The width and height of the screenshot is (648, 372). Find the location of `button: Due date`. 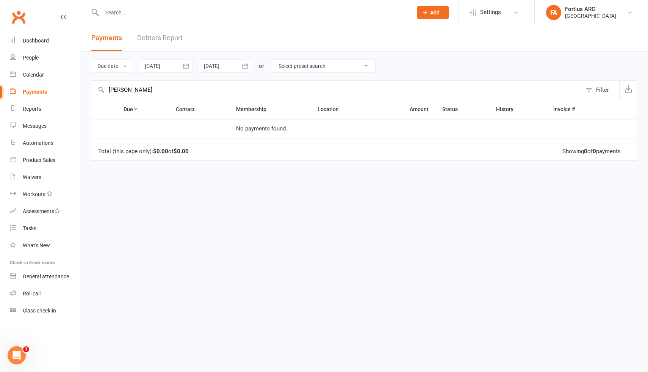

button: Due date is located at coordinates (112, 66).